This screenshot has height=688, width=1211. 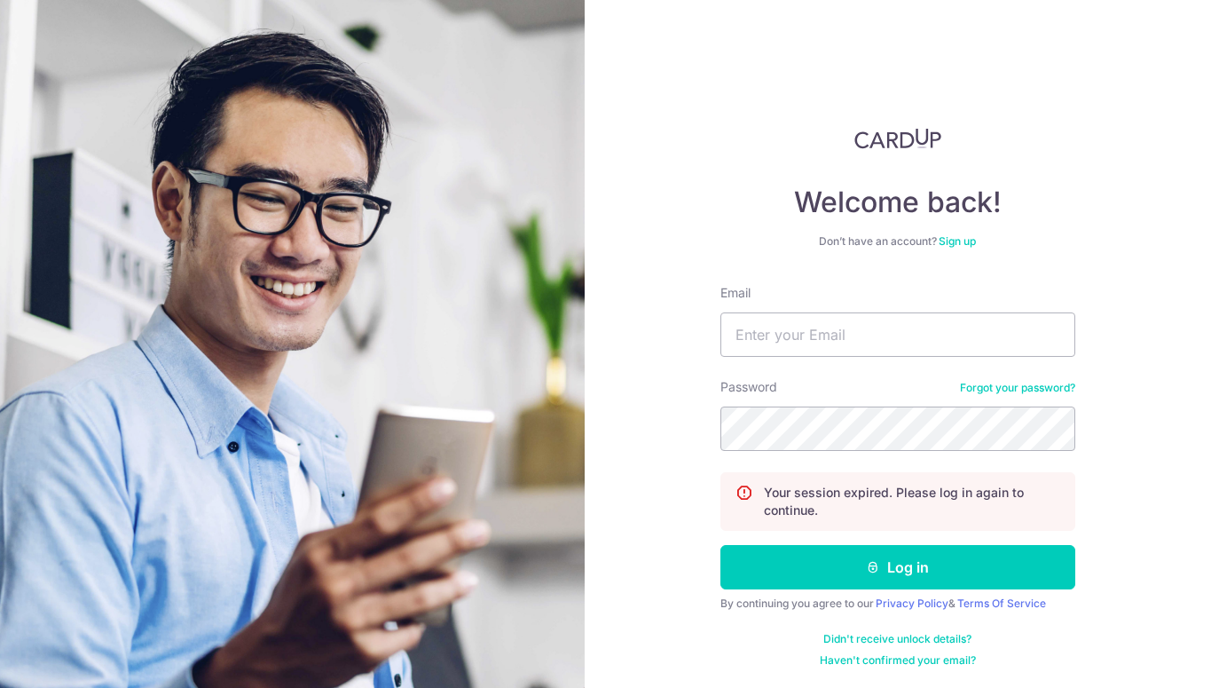 I want to click on p: Your session expired. Please log in again to continue., so click(x=912, y=501).